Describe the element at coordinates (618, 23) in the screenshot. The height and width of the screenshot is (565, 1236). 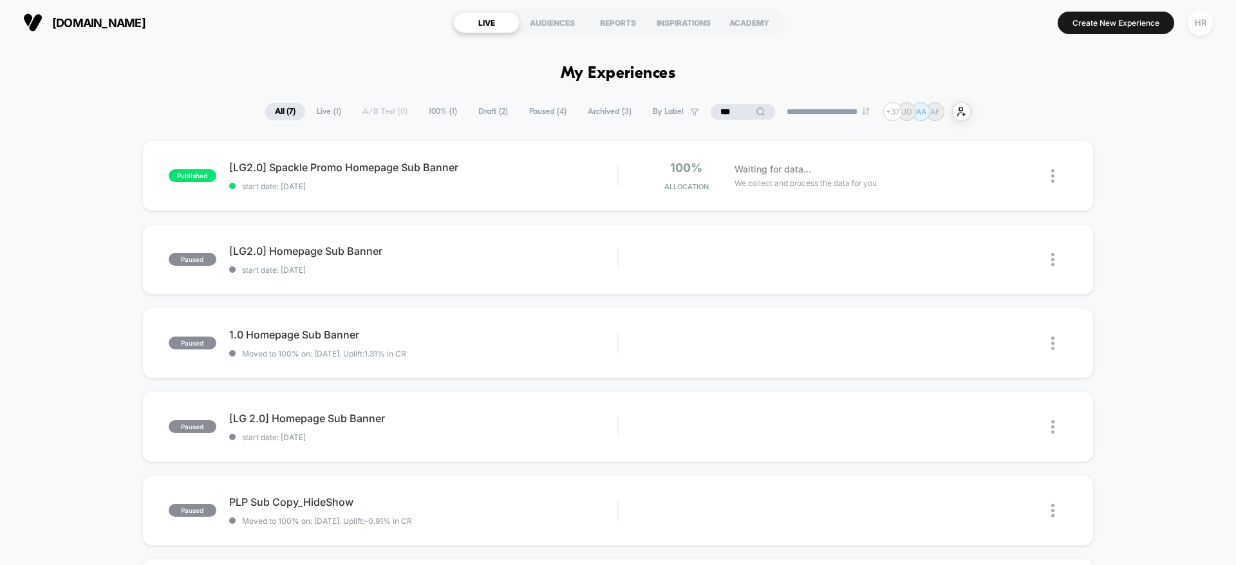
I see `div: REPORTS` at that location.